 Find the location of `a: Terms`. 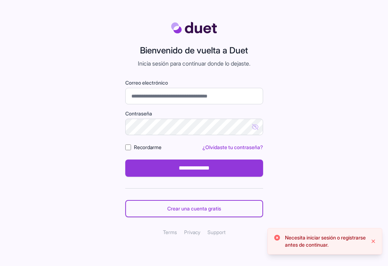

a: Terms is located at coordinates (170, 232).